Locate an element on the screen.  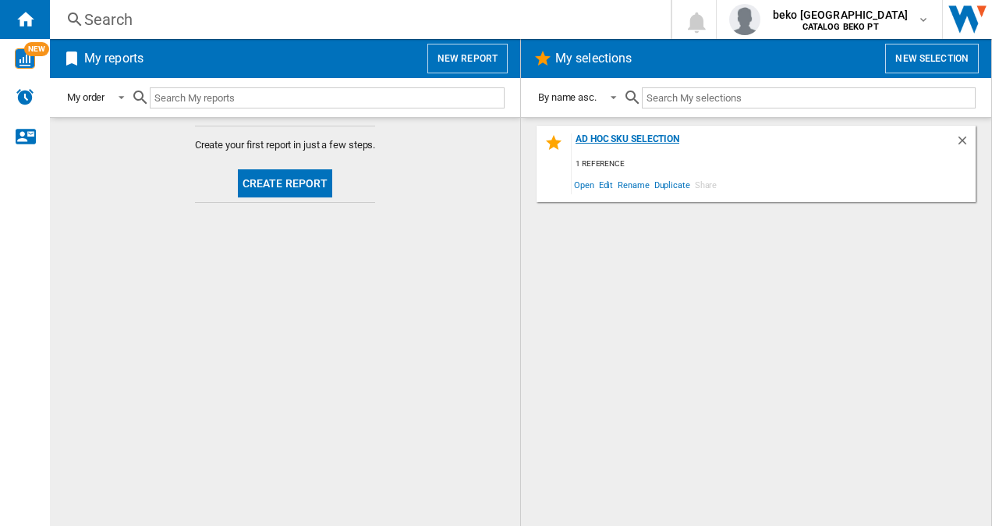
button: New report is located at coordinates (467, 59).